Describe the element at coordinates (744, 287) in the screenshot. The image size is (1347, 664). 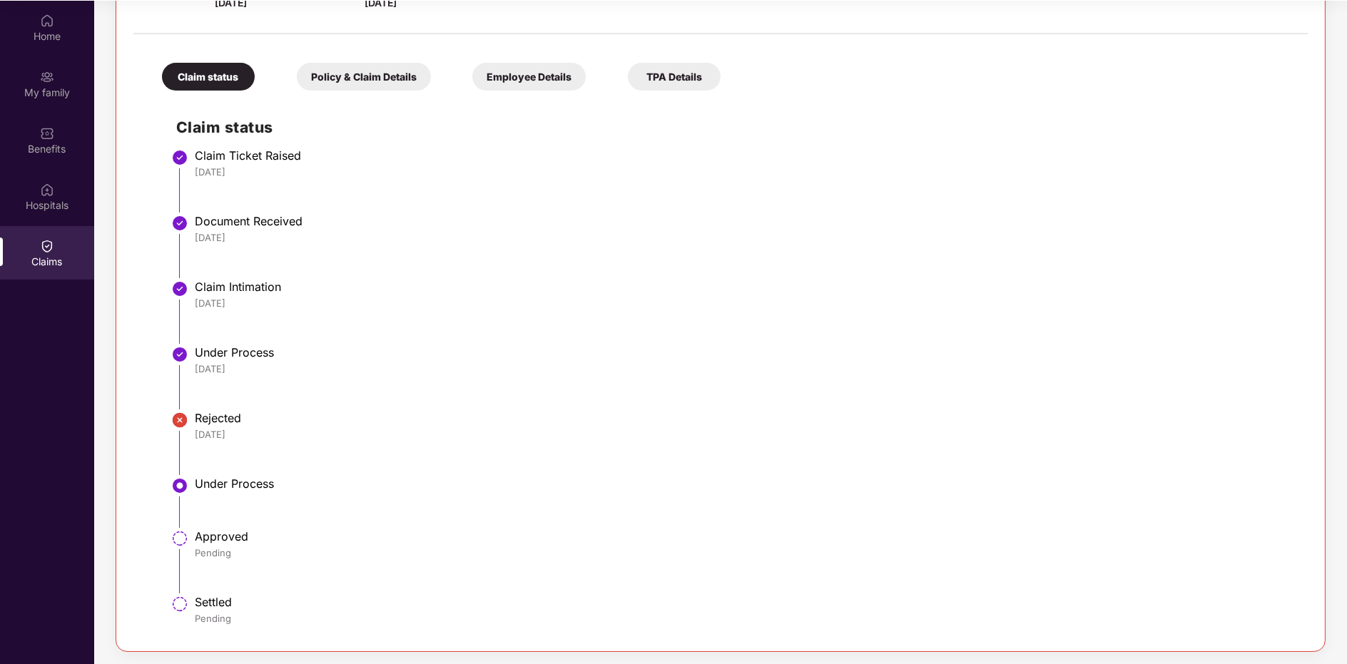
I see `div: Claim Intimation` at that location.